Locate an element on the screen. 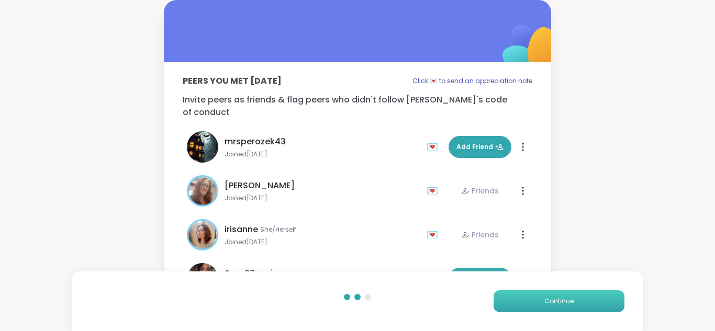 The image size is (715, 331). button: Continue is located at coordinates (559, 301).